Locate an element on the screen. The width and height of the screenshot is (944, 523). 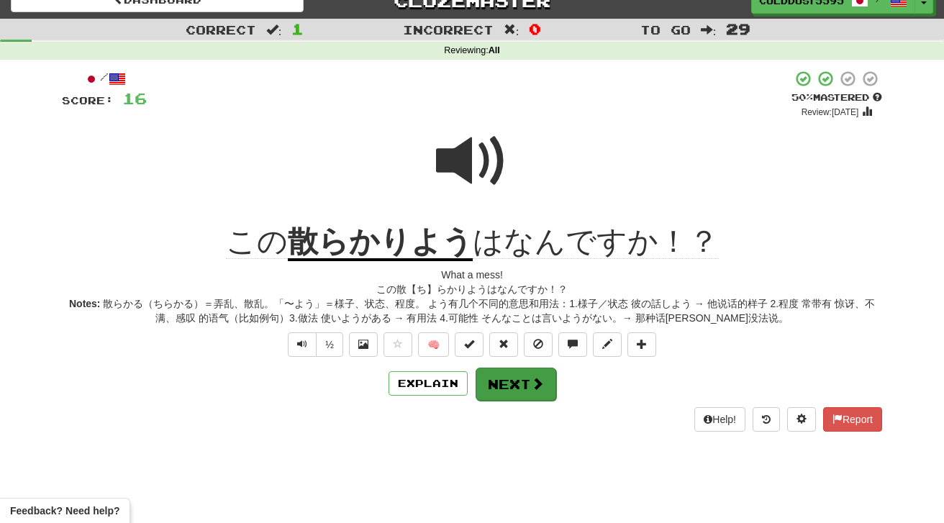
span: 1 is located at coordinates (297, 29).